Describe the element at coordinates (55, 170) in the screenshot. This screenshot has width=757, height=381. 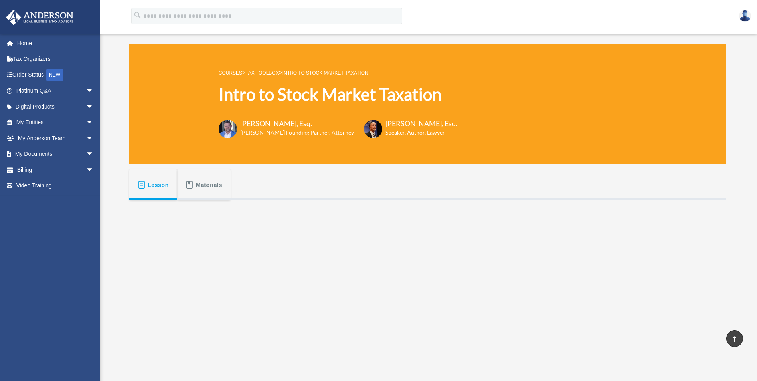
I see `a: Billingarrow_drop_down` at that location.